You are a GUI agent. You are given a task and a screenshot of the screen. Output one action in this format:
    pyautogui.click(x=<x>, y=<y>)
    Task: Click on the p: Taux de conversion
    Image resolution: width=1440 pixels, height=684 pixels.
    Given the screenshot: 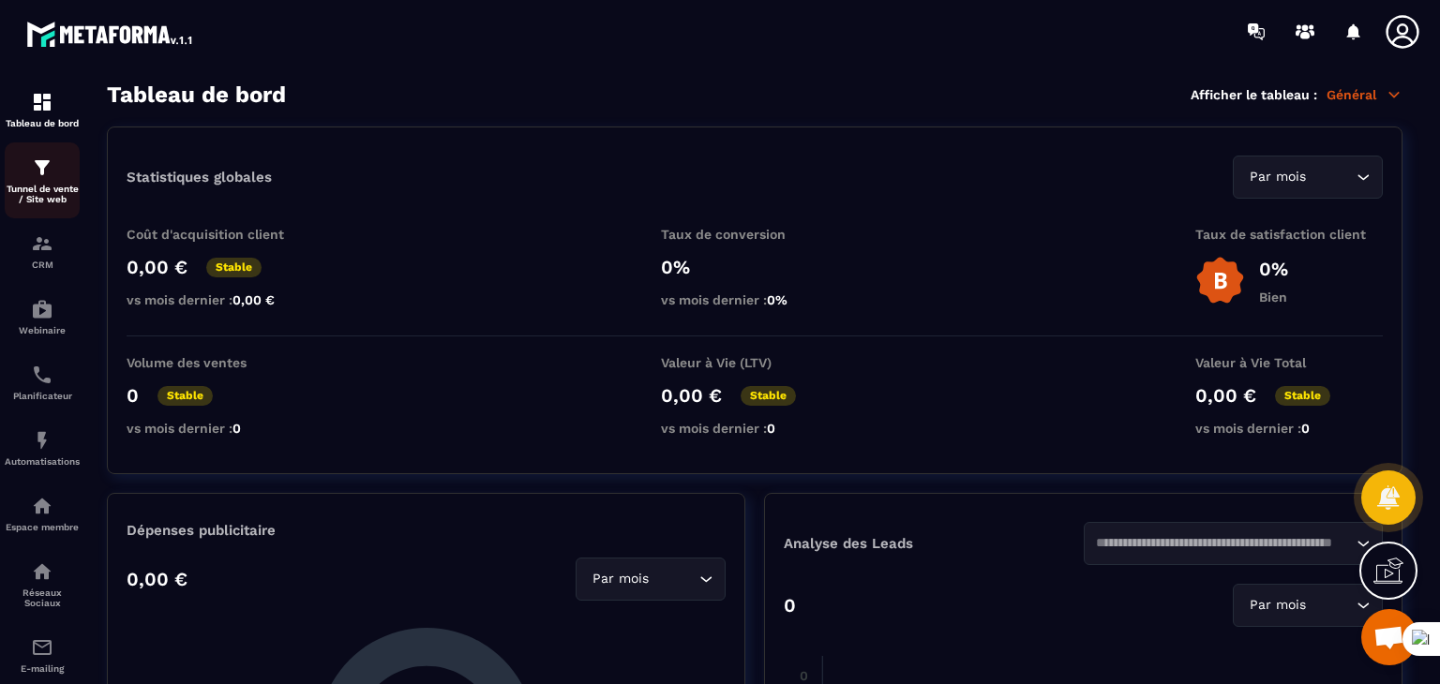 What is the action you would take?
    pyautogui.click(x=755, y=234)
    